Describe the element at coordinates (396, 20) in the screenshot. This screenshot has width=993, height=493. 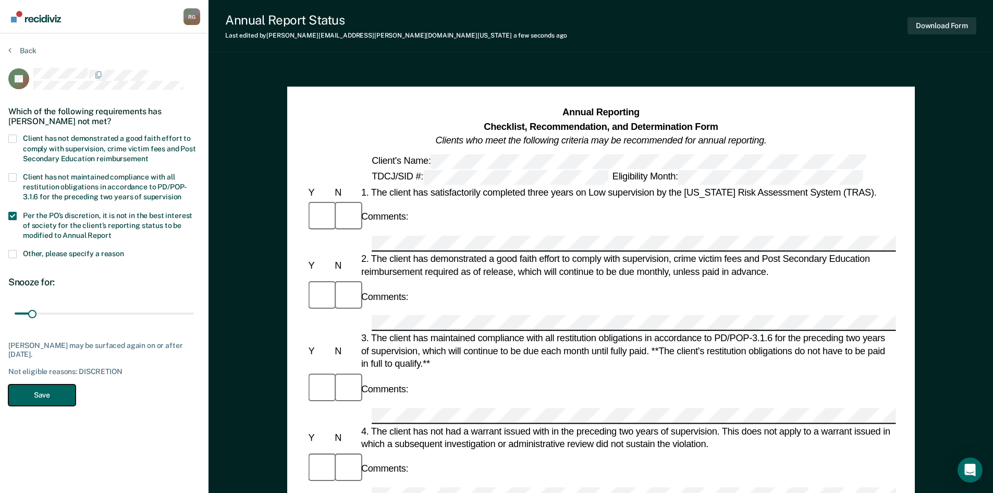
I see `div: Annual Report Status` at that location.